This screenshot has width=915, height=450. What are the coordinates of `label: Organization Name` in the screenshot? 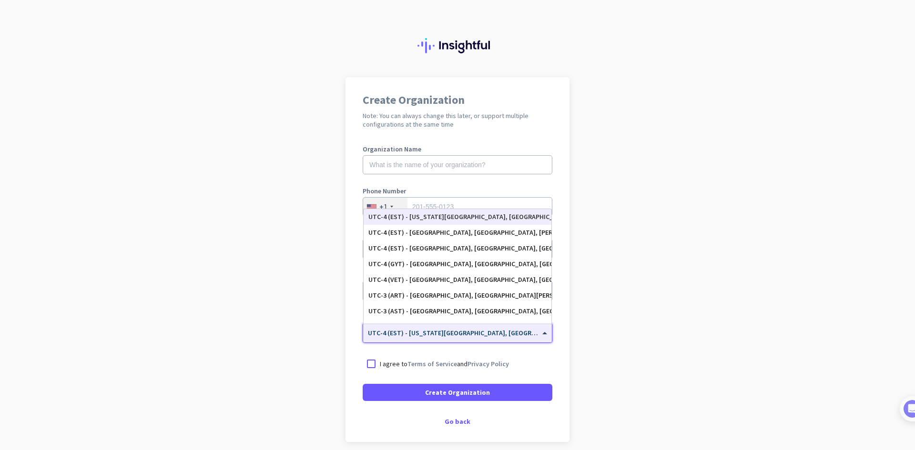 It's located at (458, 149).